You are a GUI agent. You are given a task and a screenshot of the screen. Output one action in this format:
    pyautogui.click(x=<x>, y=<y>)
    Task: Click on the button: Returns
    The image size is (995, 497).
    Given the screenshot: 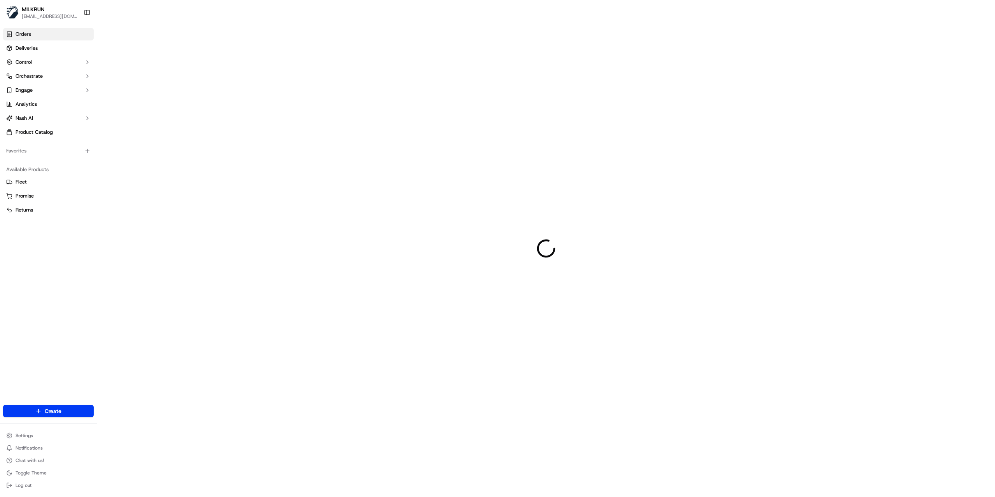 What is the action you would take?
    pyautogui.click(x=48, y=210)
    